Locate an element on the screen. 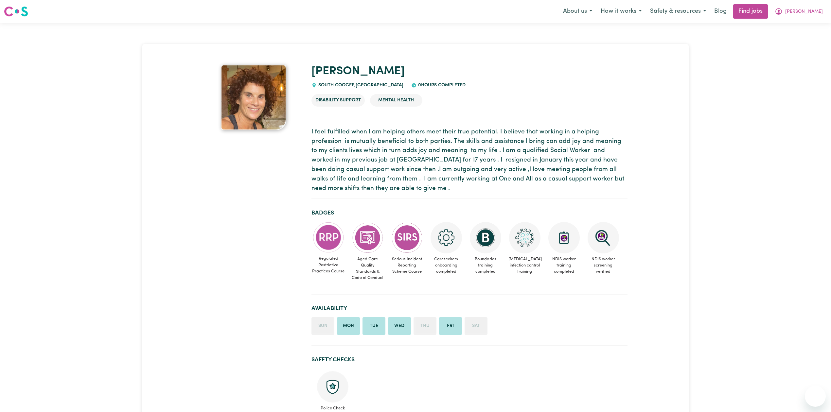  span: Careseekers onboarding completed is located at coordinates (446, 266).